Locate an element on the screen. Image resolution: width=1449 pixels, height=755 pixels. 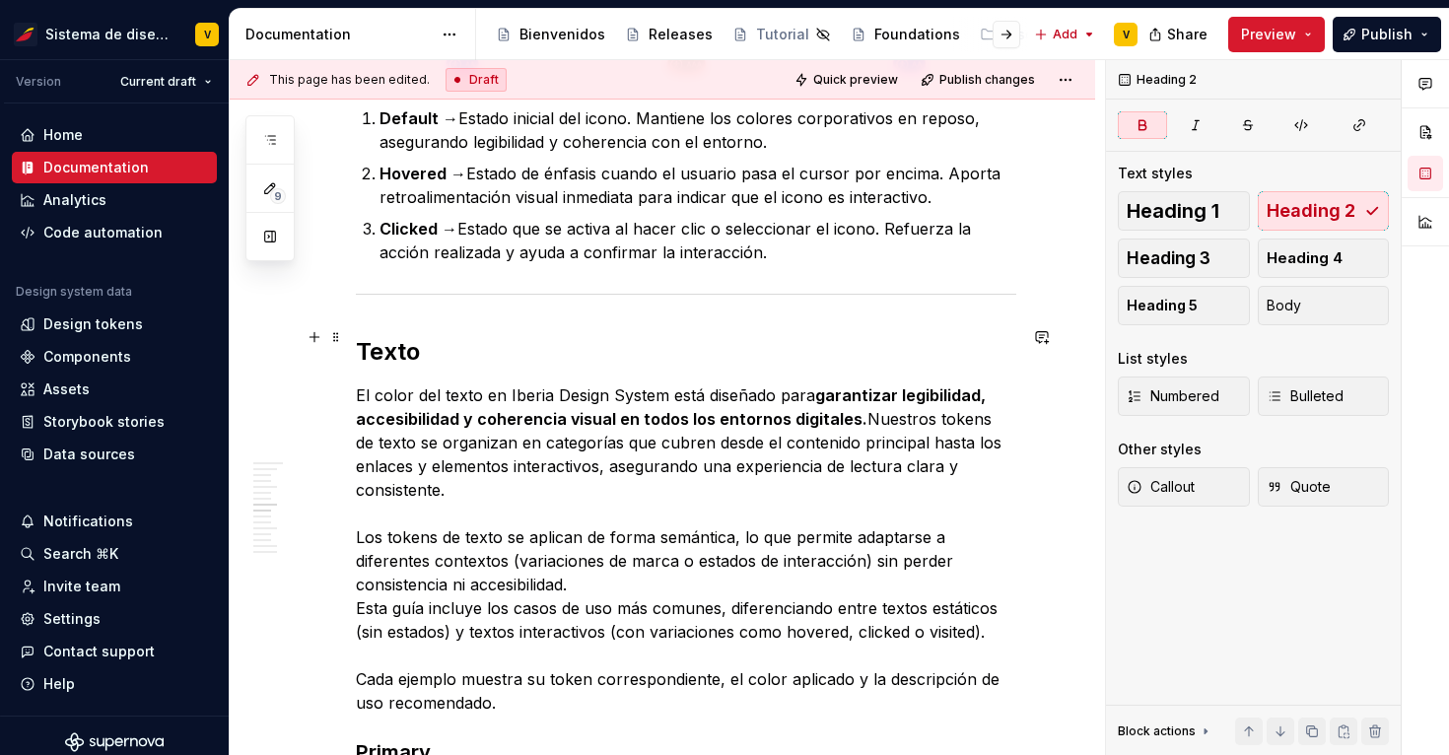
p: Estado inicial del icono. Mantiene los colores corporativos en reposo, asegurando legibilidad y c... is located at coordinates (698, 130).